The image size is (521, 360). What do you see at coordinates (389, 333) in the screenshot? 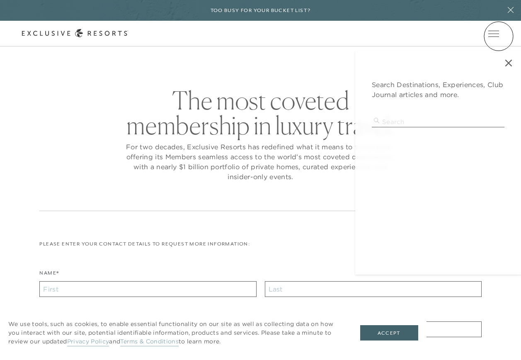
I see `button: Accept` at bounding box center [389, 333].